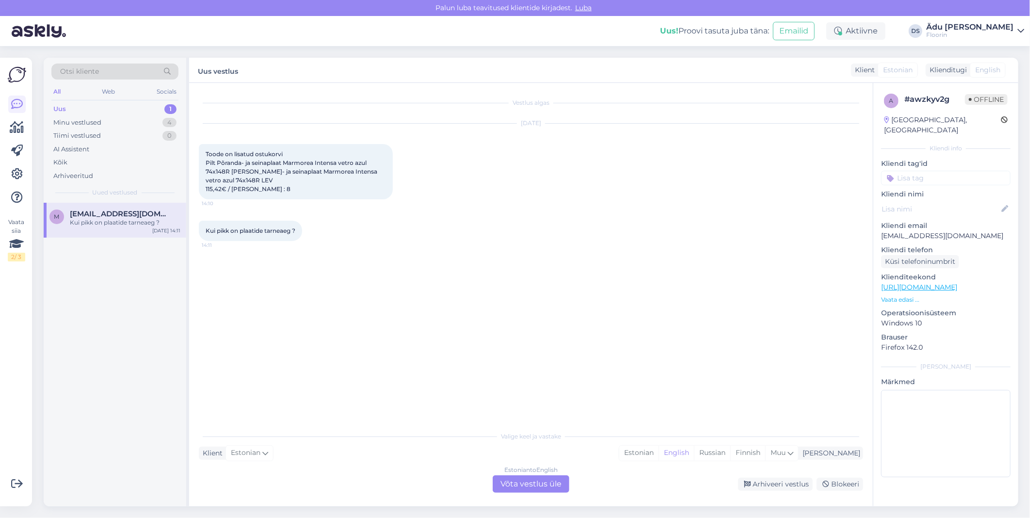 This screenshot has width=1030, height=518. Describe the element at coordinates (80, 71) in the screenshot. I see `span: Otsi kliente` at that location.